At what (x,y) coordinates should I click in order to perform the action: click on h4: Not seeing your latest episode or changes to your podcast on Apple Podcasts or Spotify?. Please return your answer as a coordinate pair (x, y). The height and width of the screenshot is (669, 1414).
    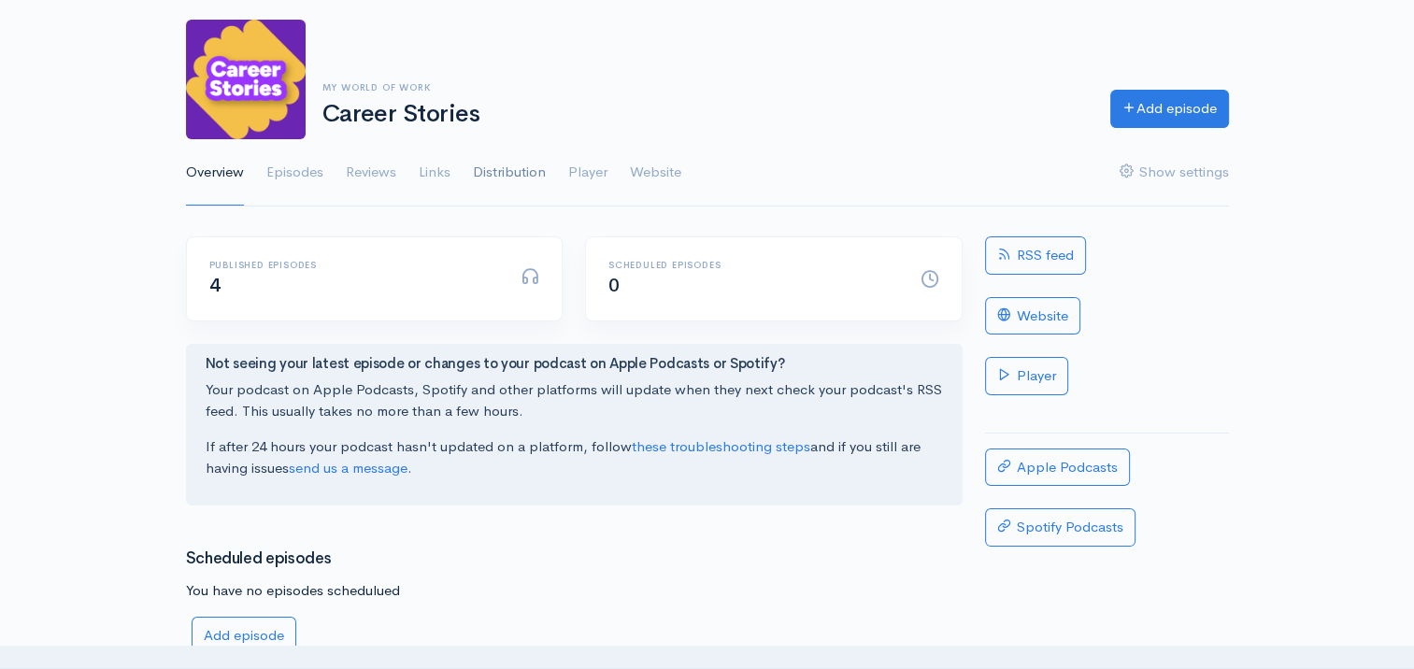
    Looking at the image, I should click on (574, 364).